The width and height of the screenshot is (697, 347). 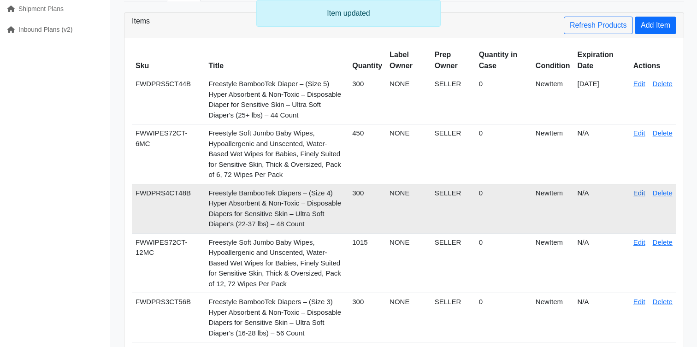 What do you see at coordinates (367, 154) in the screenshot?
I see `td: 450` at bounding box center [367, 154].